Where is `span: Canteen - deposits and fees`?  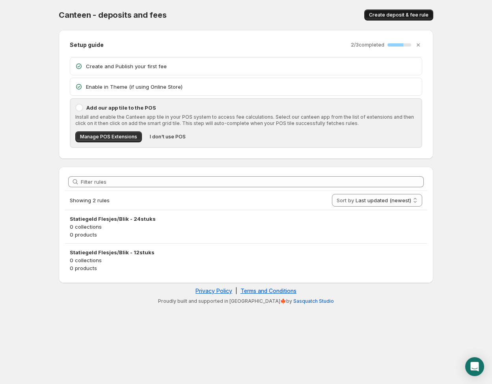
span: Canteen - deposits and fees is located at coordinates (113, 15).